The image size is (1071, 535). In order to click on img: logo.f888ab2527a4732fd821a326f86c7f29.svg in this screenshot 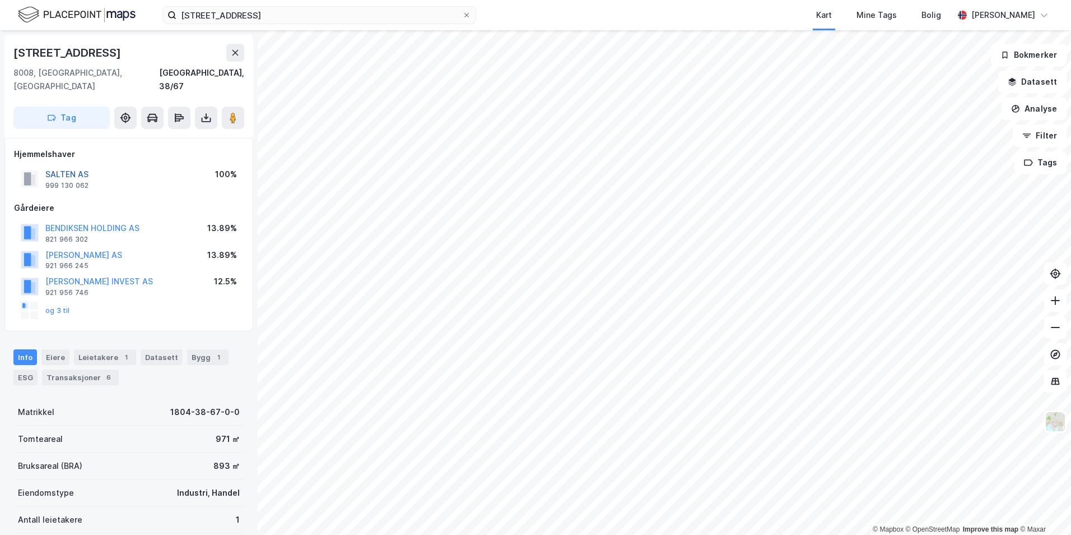, I will do `click(77, 15)`.